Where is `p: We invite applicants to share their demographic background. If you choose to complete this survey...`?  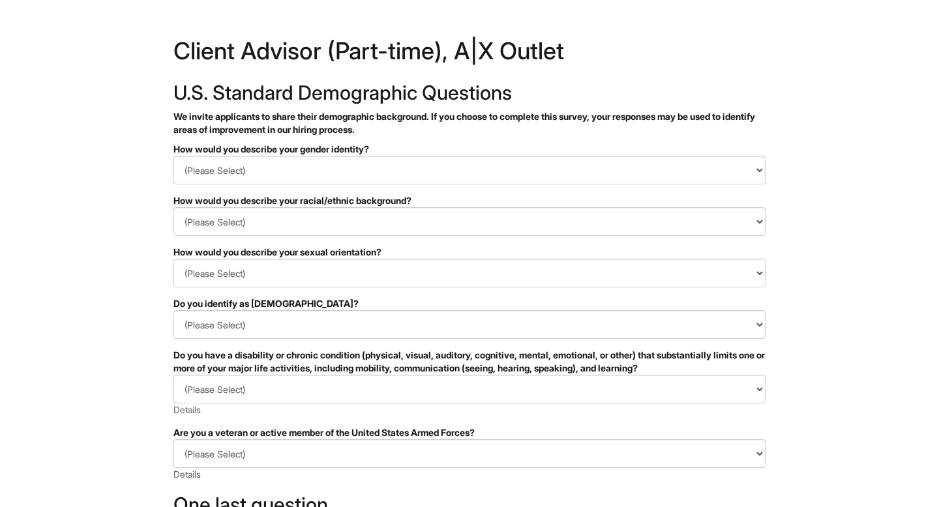 p: We invite applicants to share their demographic background. If you choose to complete this survey... is located at coordinates (469, 123).